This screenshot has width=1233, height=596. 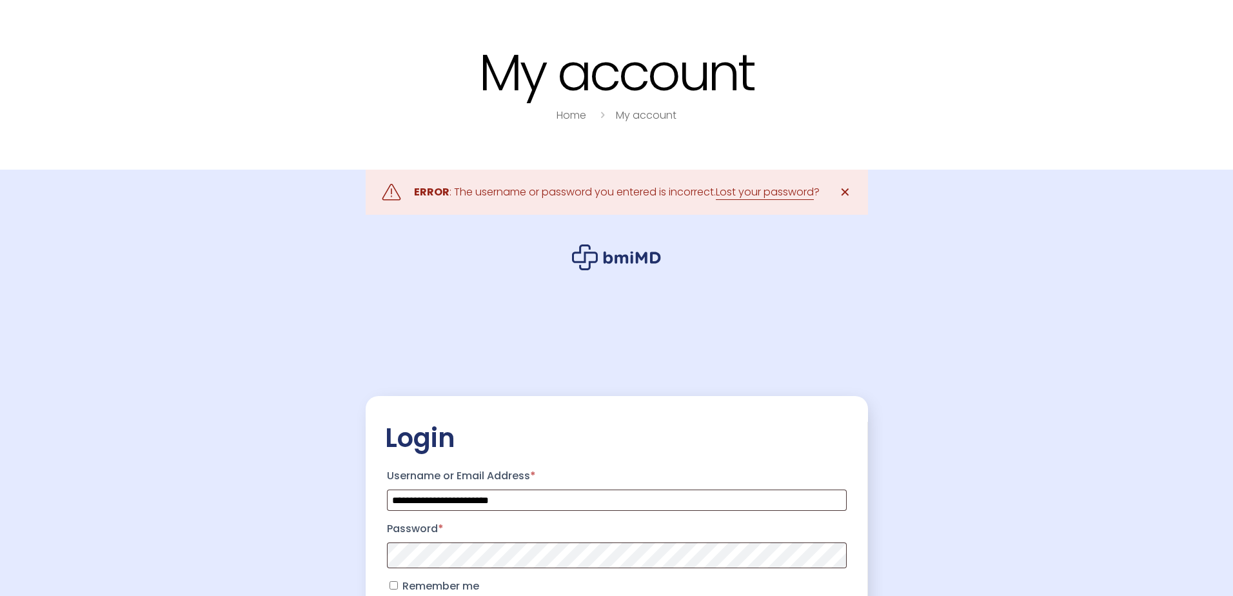 What do you see at coordinates (617, 192) in the screenshot?
I see `div: : The username or password you entered is incorrect. ?` at bounding box center [617, 192].